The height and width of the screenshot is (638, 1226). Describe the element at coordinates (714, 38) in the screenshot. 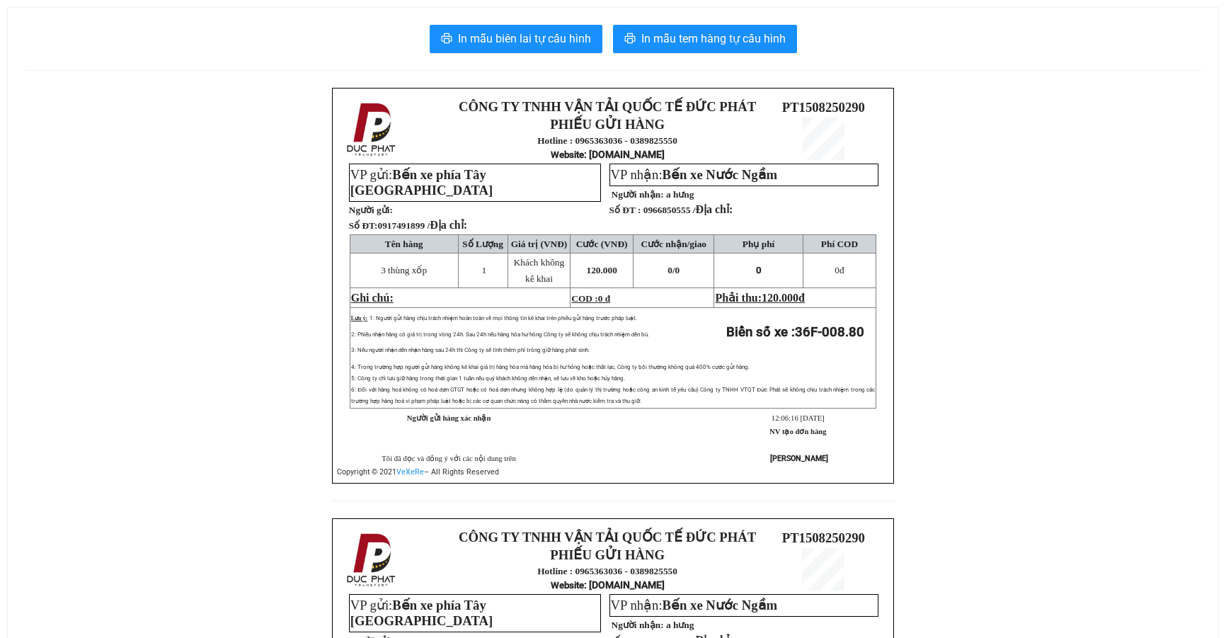

I see `span: In mẫu tem hàng tự cấu hình` at that location.